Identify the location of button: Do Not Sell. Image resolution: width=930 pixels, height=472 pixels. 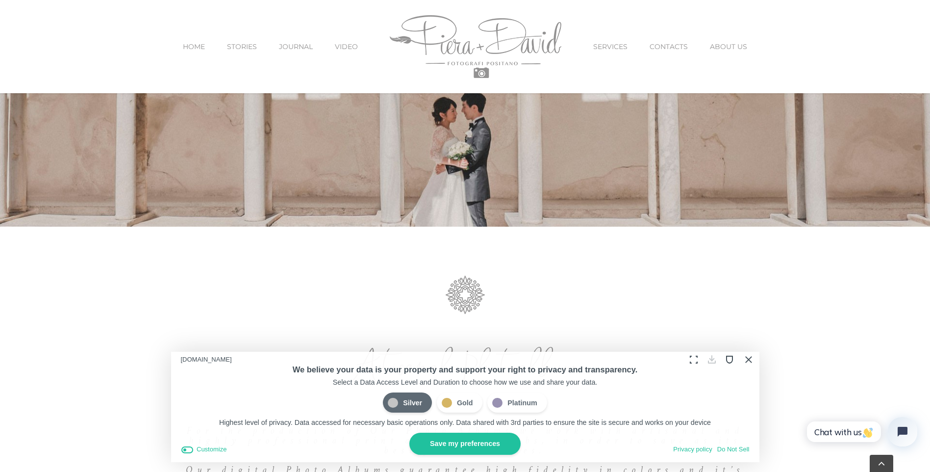
(733, 449).